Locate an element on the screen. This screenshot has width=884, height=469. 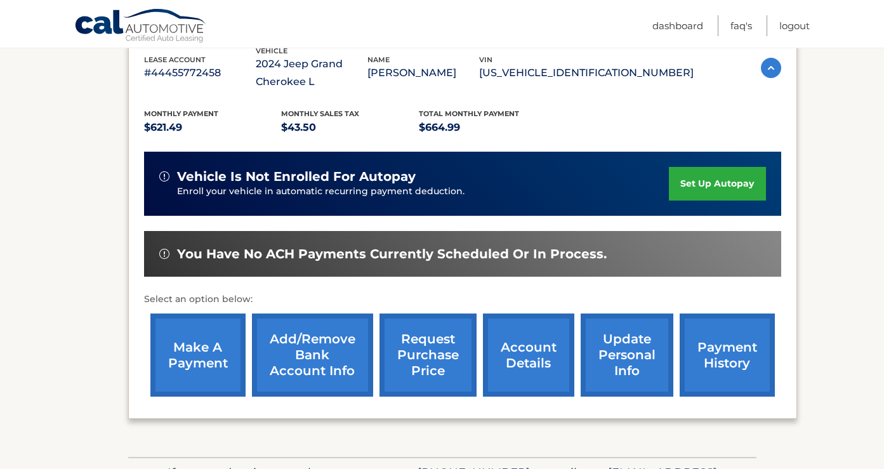
span: vehicle is not enrolled for autopay is located at coordinates (296, 176).